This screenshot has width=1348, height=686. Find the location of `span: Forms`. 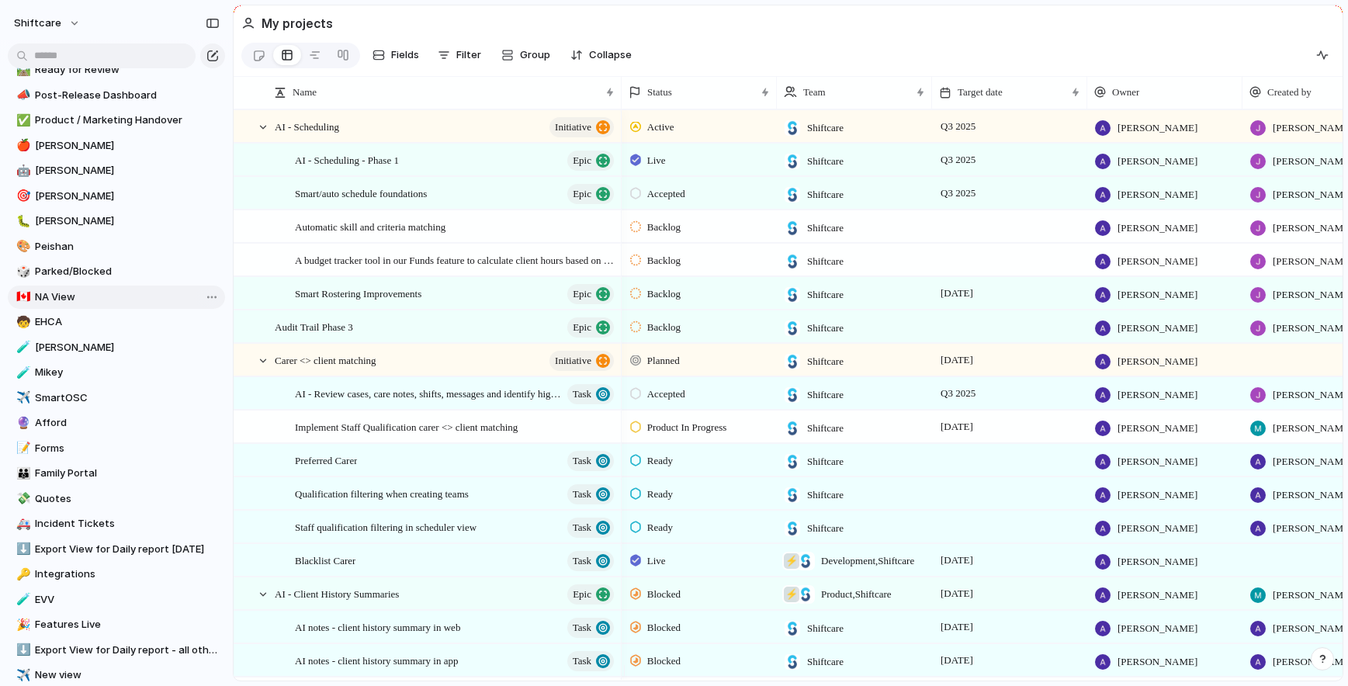

span: Forms is located at coordinates (127, 448).